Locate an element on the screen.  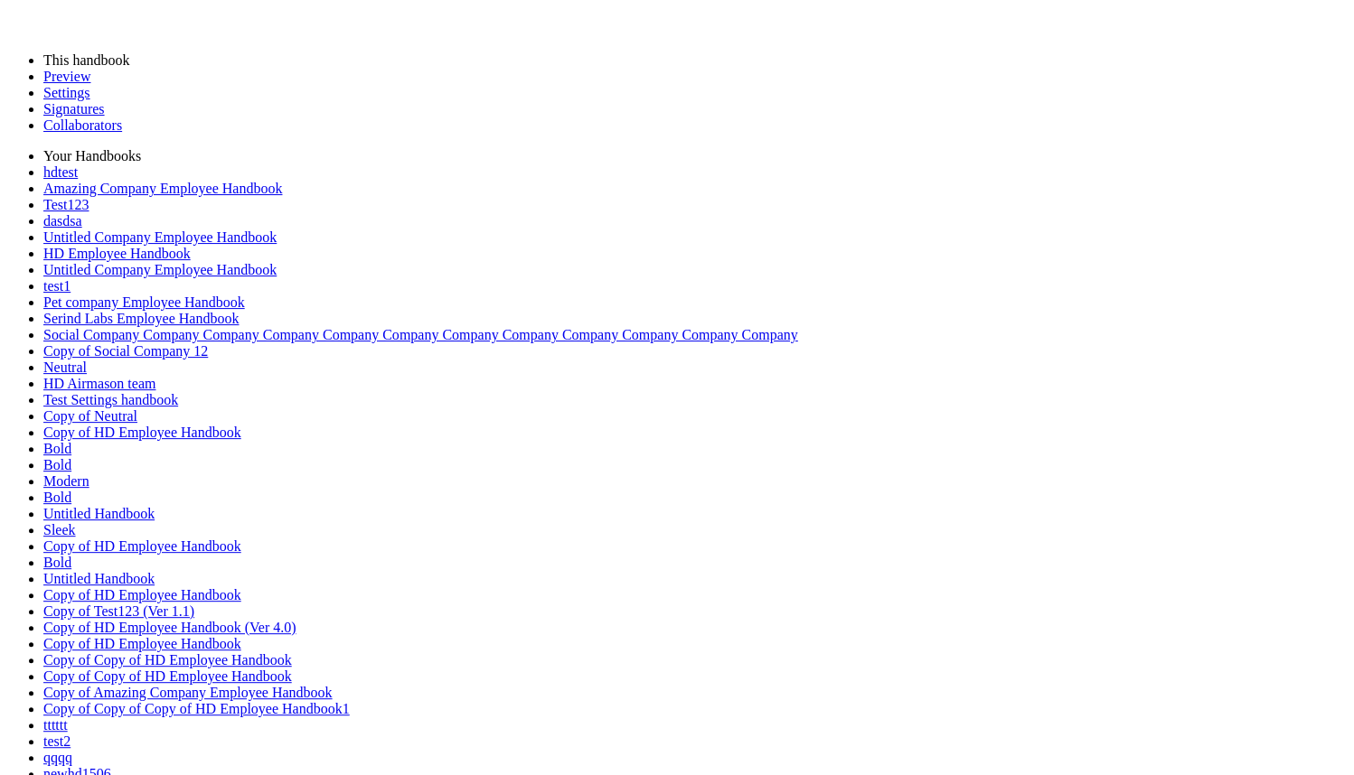
a: Copy of HD Employee Handbook (Ver 4.0) is located at coordinates (170, 627).